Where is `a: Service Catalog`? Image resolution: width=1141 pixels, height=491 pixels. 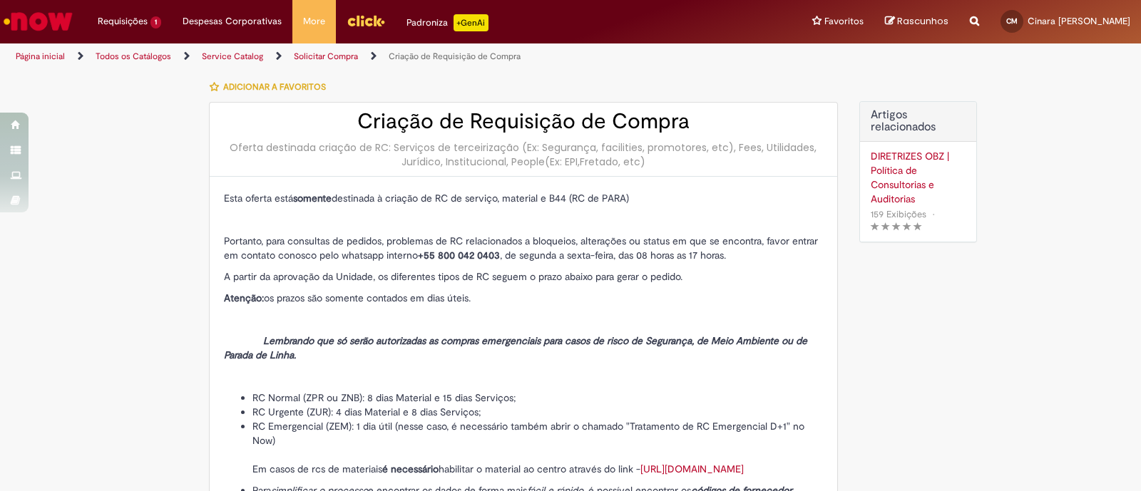
a: Service Catalog is located at coordinates (233, 56).